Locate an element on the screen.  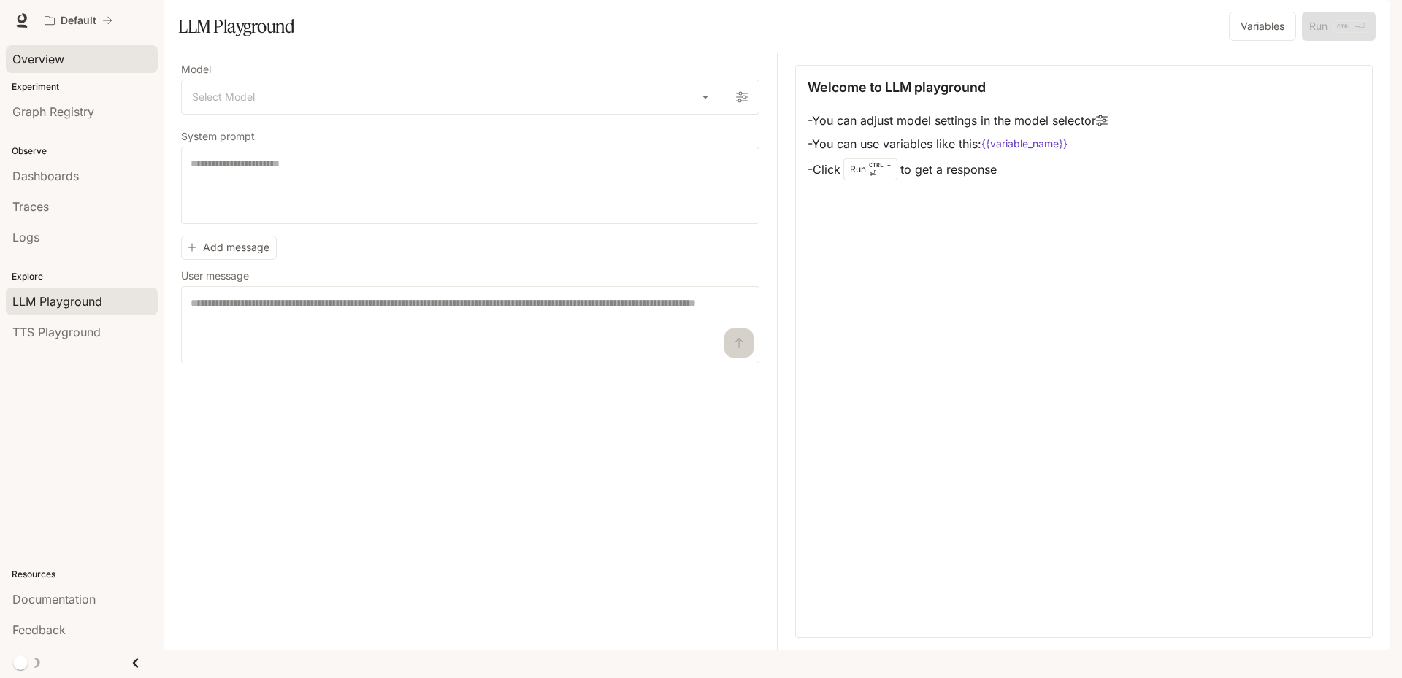
p: User message is located at coordinates (215, 276).